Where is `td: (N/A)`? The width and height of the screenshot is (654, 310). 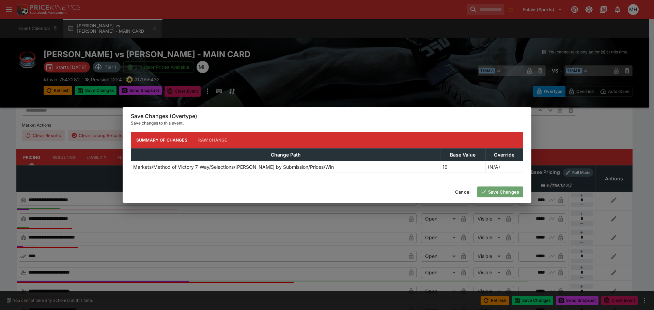
td: (N/A) is located at coordinates (504, 167).